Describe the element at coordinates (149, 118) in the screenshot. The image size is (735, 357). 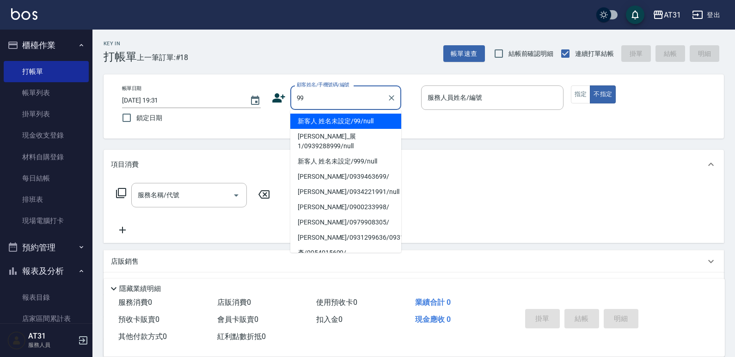
I see `span: 鎖定日期` at that location.